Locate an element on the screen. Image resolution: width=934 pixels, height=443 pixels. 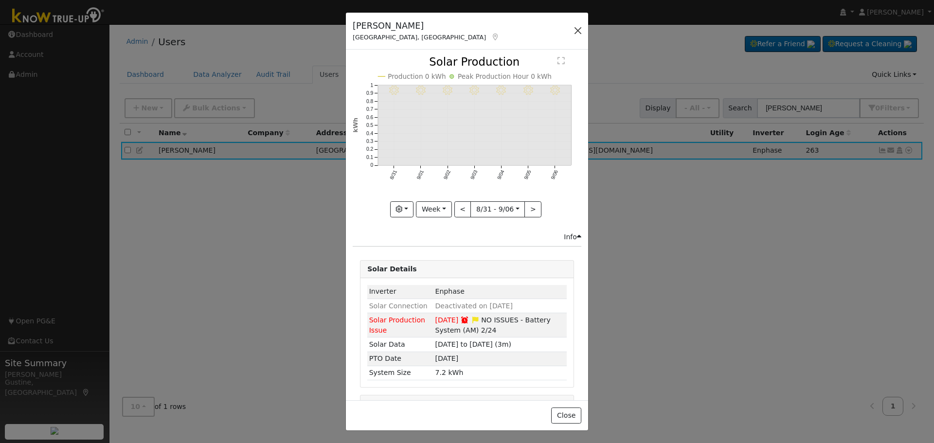
text: 9/06 is located at coordinates (554, 175).